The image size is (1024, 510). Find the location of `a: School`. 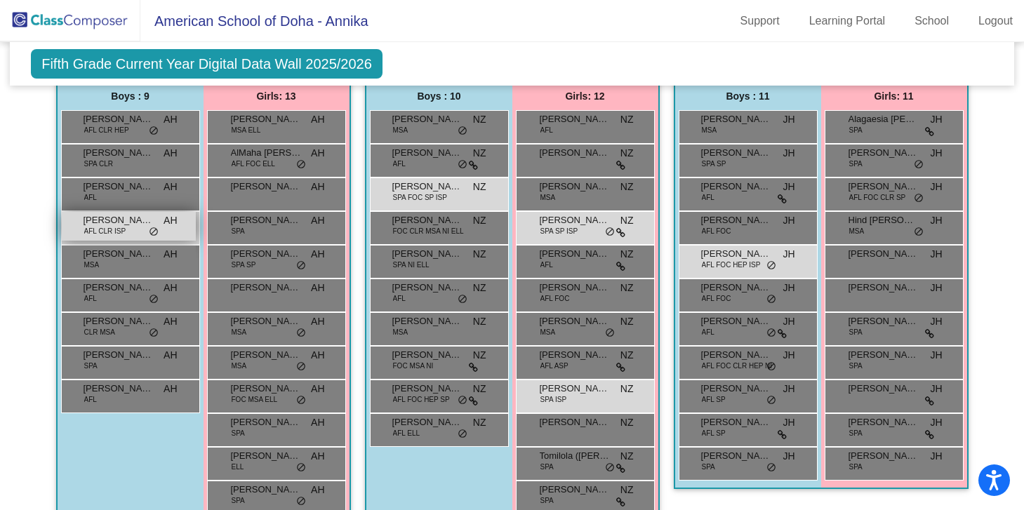

a: School is located at coordinates (932, 21).